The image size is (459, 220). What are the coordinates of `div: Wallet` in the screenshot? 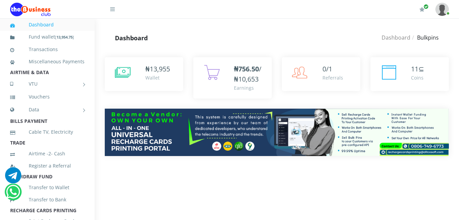 It's located at (158, 77).